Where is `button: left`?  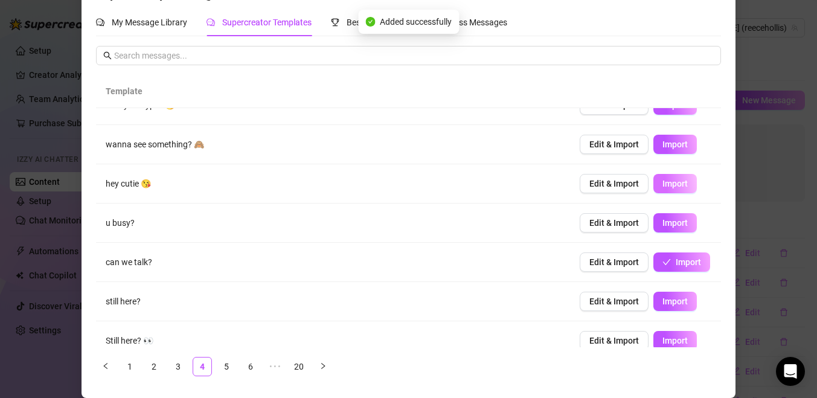
button: left is located at coordinates (106, 366).